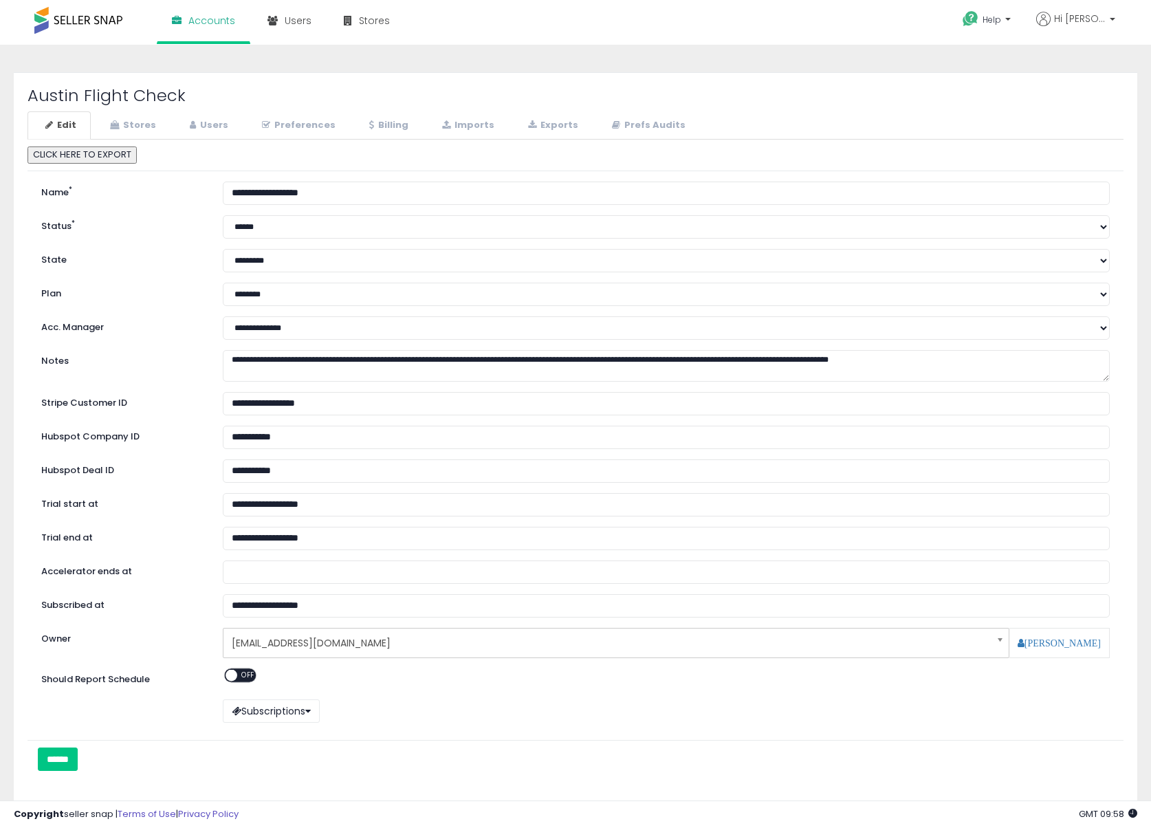  Describe the element at coordinates (387, 125) in the screenshot. I see `a: Billing` at that location.